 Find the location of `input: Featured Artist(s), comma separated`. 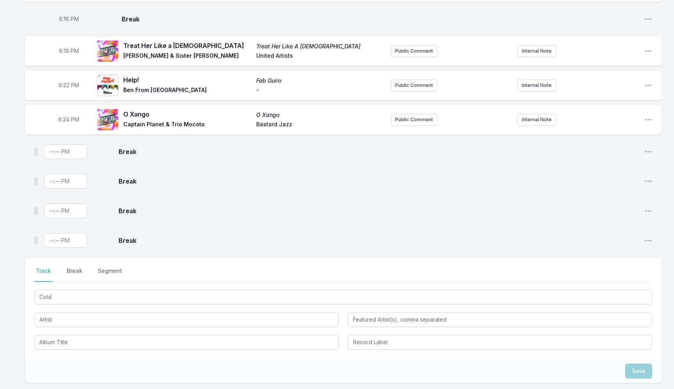

input: Featured Artist(s), comma separated is located at coordinates (500, 320).